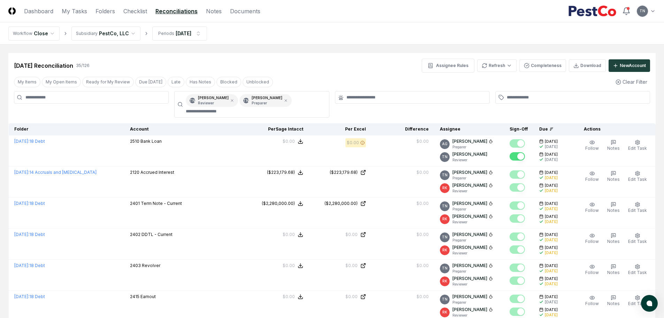 Image resolution: width=664 pixels, height=318 pixels. I want to click on div: ($223,179.68), so click(344, 172).